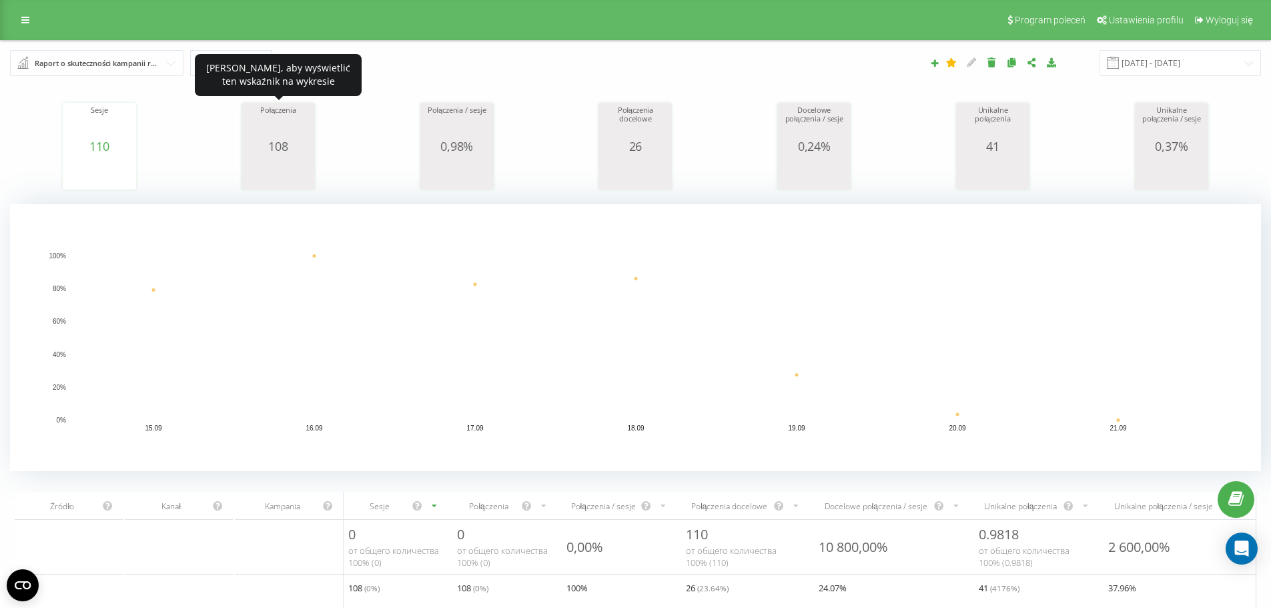  Describe the element at coordinates (635, 428) in the screenshot. I see `text: 18.09` at that location.